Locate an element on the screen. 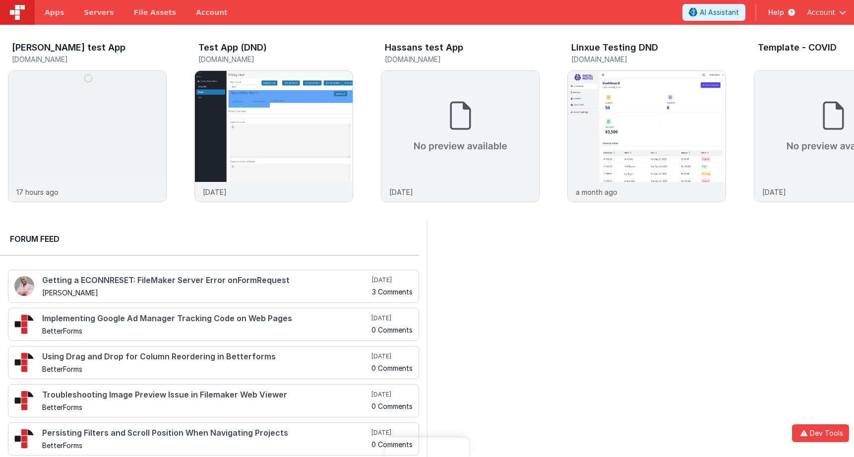 The width and height of the screenshot is (854, 457). h4: Using Drag and Drop for Column Reordering in Betterforms is located at coordinates (206, 357).